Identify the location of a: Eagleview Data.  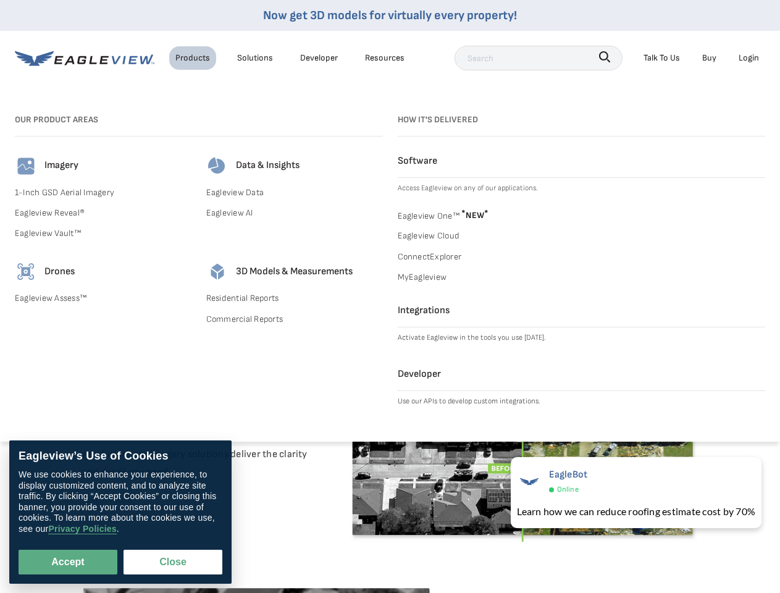
(294, 192).